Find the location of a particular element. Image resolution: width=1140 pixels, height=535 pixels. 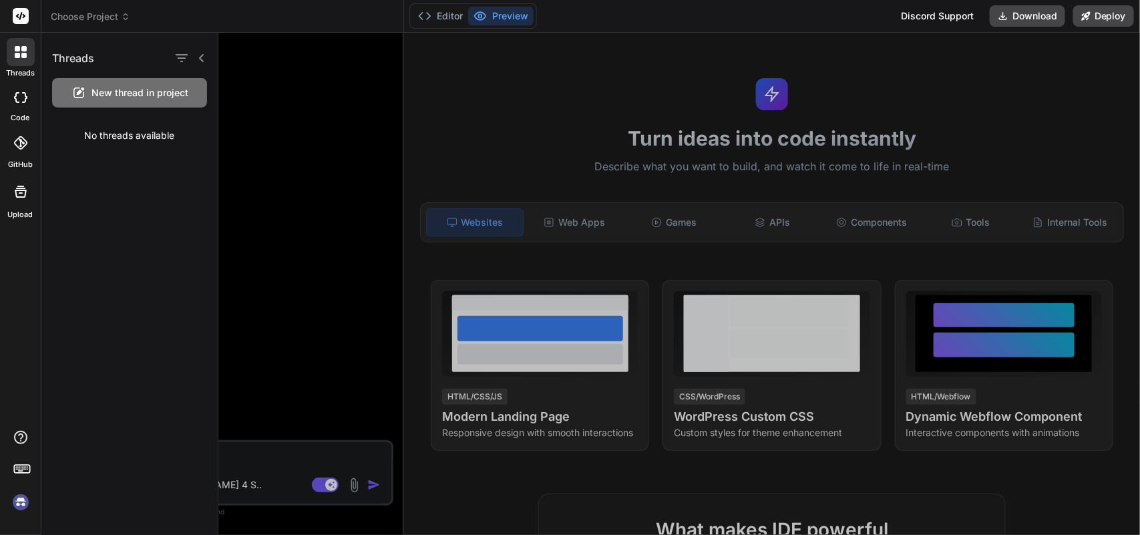

span: New thread in project is located at coordinates (140, 93).